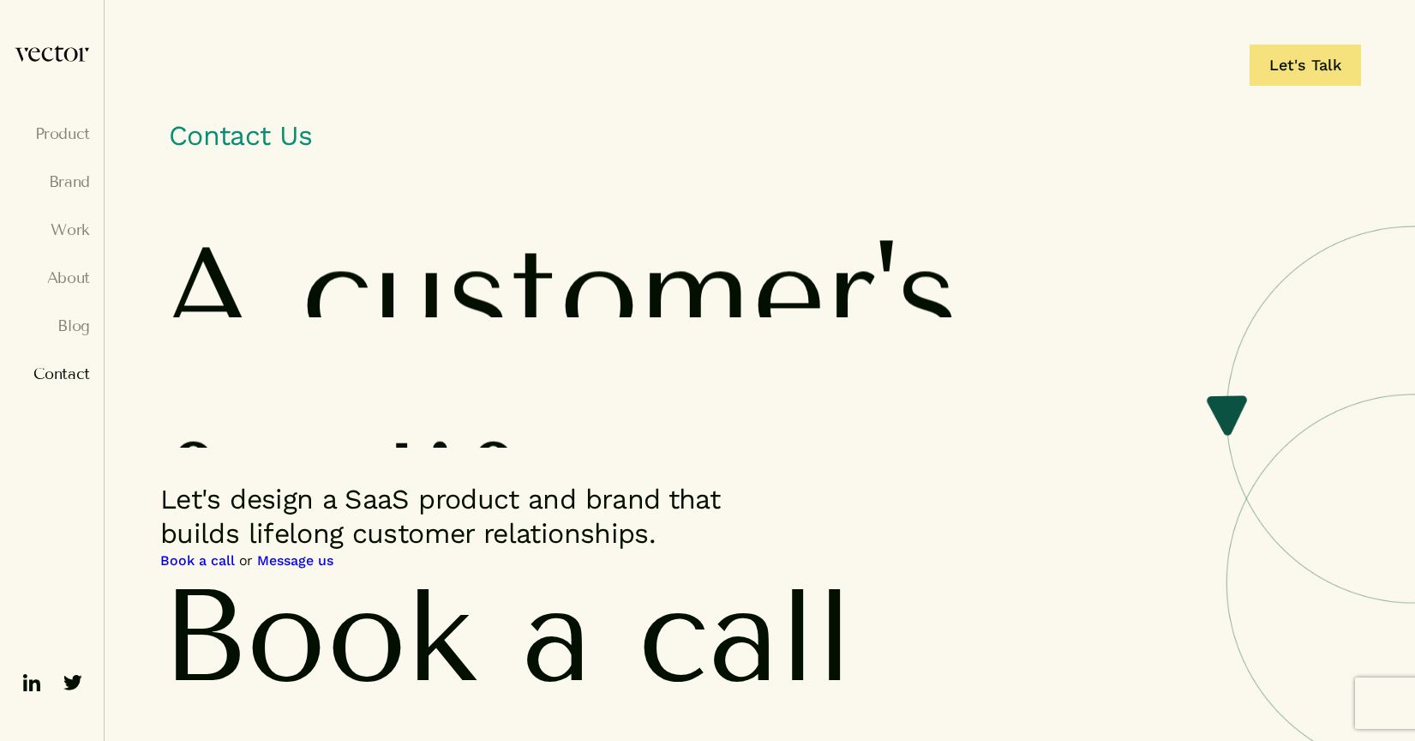 The image size is (1415, 741). Describe the element at coordinates (73, 682) in the screenshot. I see `img: ico-twitter-fill` at that location.